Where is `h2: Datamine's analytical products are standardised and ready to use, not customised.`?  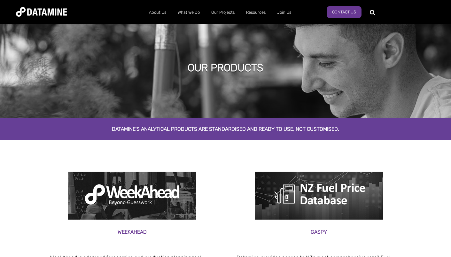 h2: Datamine's analytical products are standardised and ready to use, not customised. is located at coordinates (226, 129).